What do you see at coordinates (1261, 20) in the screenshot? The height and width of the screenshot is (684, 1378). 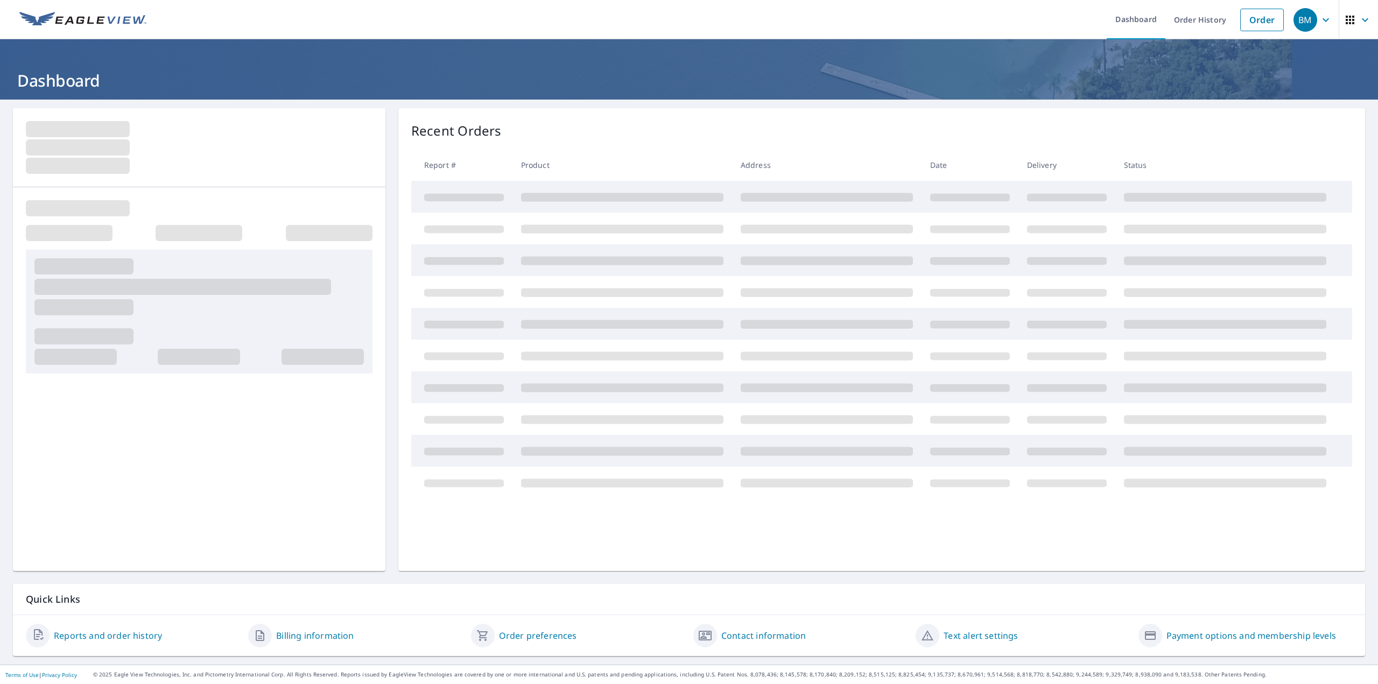 I see `a: Order` at bounding box center [1261, 20].